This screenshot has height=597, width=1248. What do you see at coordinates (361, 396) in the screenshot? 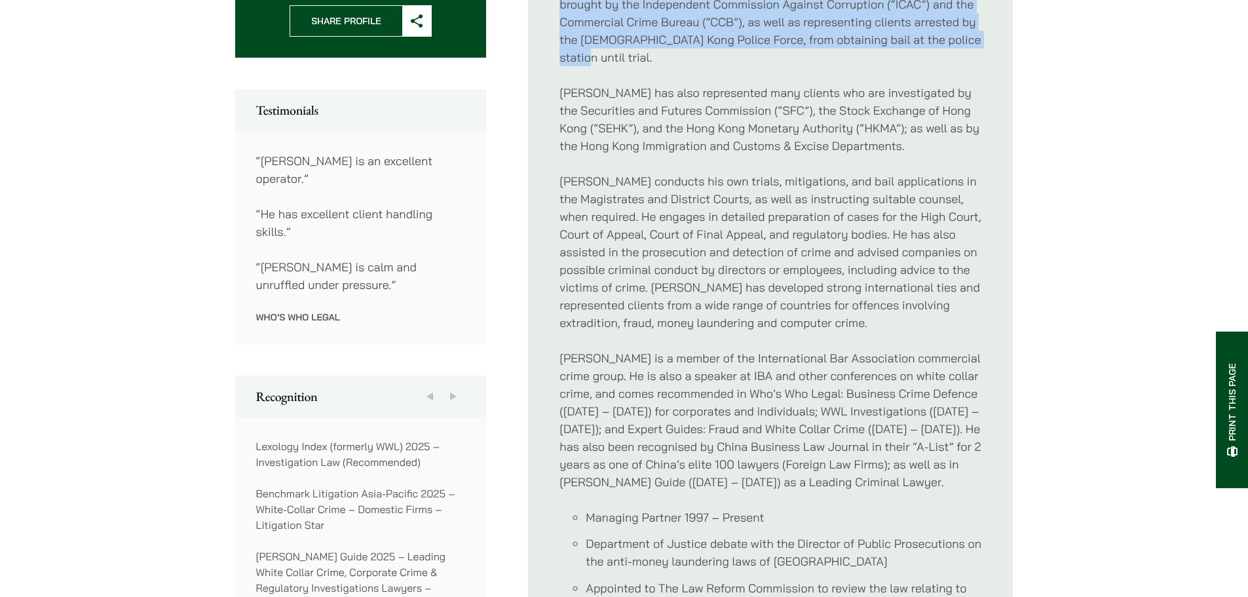
I see `h2: Recognition` at bounding box center [361, 396].